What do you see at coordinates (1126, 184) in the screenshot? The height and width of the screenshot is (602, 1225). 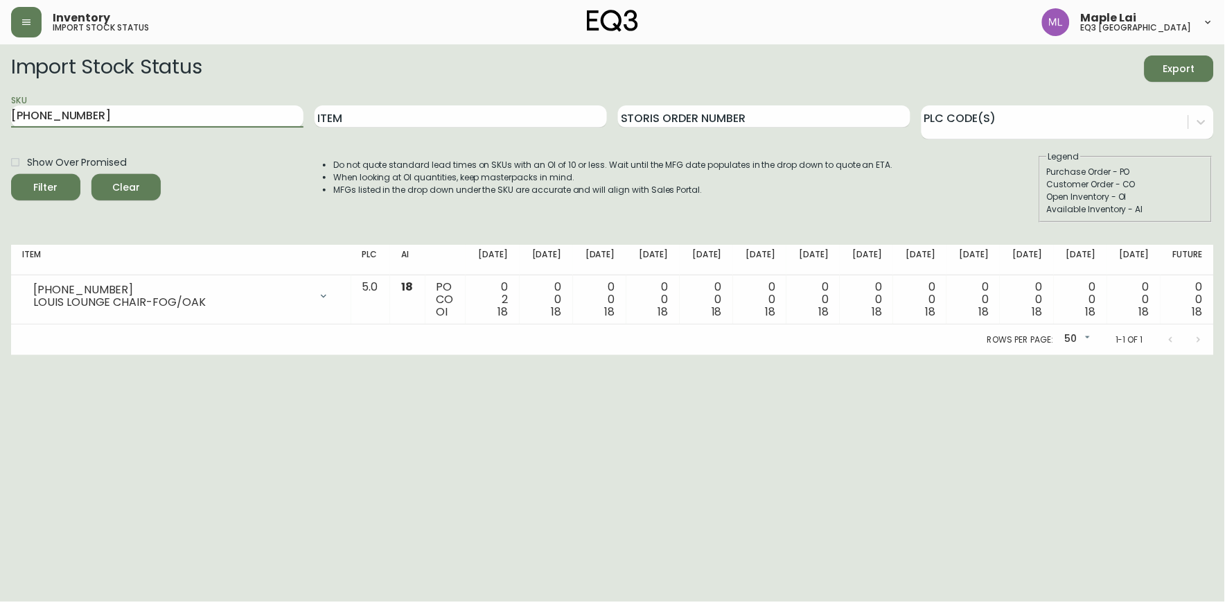 I see `div: Customer Order - CO` at bounding box center [1126, 184].